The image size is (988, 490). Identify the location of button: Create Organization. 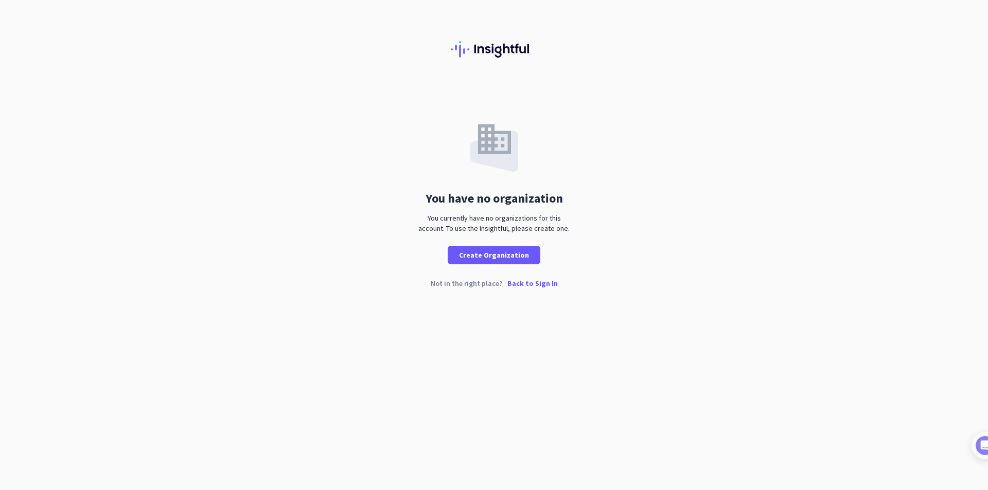
(494, 255).